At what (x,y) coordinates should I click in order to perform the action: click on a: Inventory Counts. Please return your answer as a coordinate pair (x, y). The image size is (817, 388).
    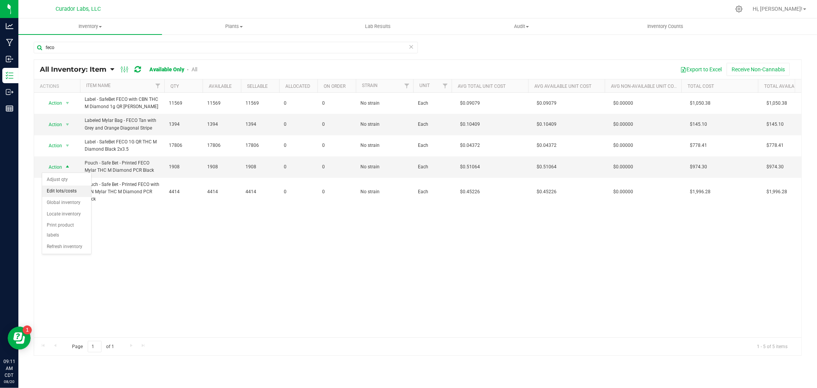
    Looking at the image, I should click on (665, 26).